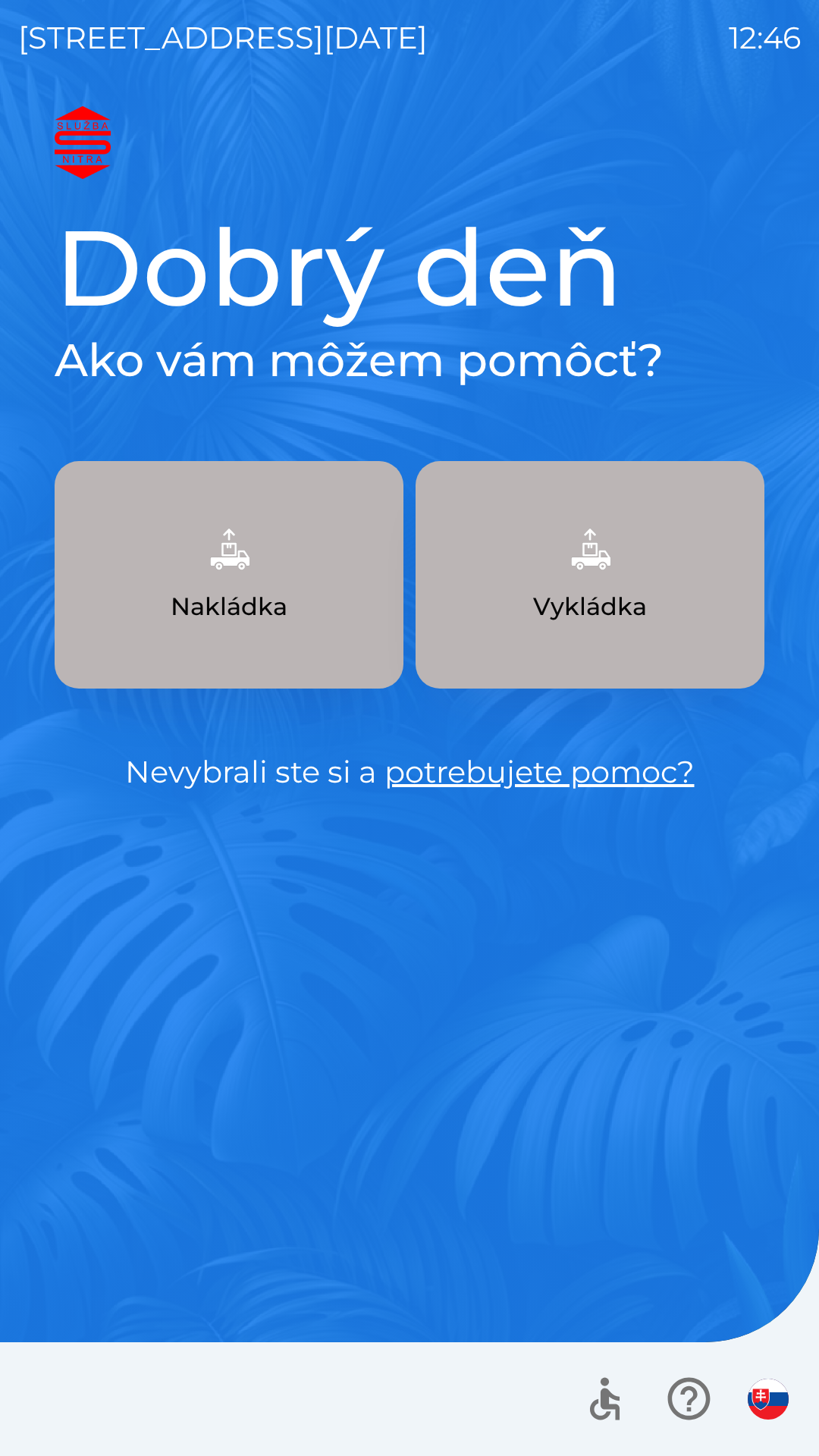 Image resolution: width=819 pixels, height=1456 pixels. I want to click on button: Vykládka, so click(589, 574).